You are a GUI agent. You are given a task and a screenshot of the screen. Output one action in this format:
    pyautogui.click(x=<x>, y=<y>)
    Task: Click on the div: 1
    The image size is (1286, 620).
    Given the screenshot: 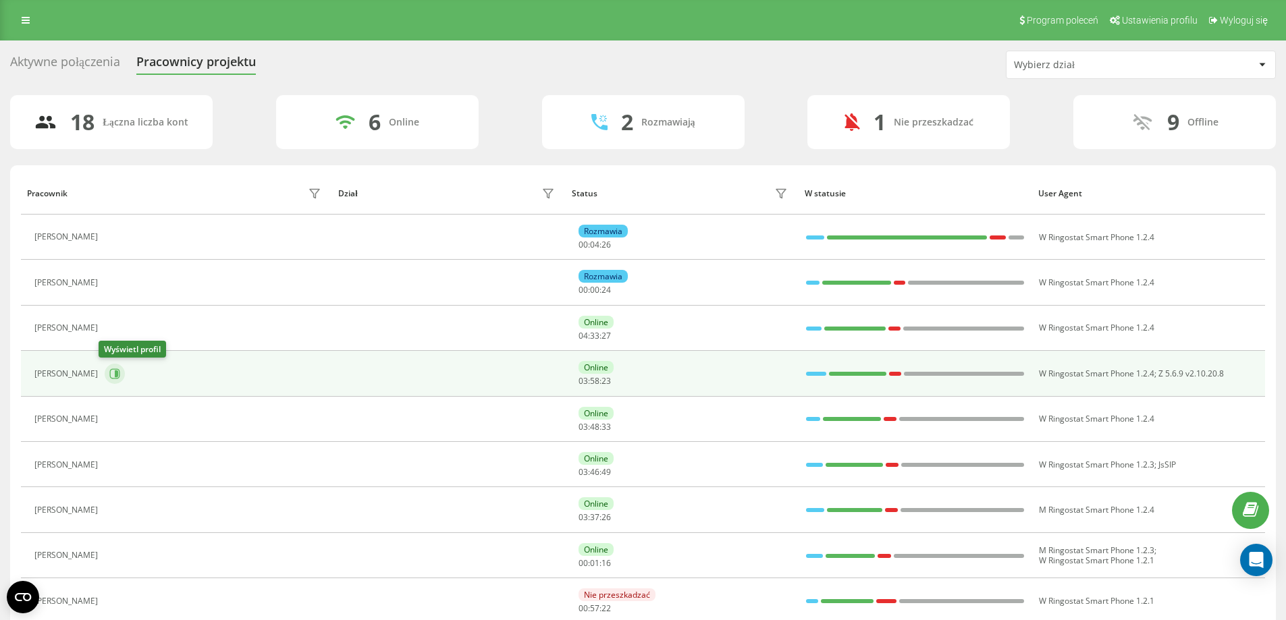 What is the action you would take?
    pyautogui.click(x=879, y=122)
    